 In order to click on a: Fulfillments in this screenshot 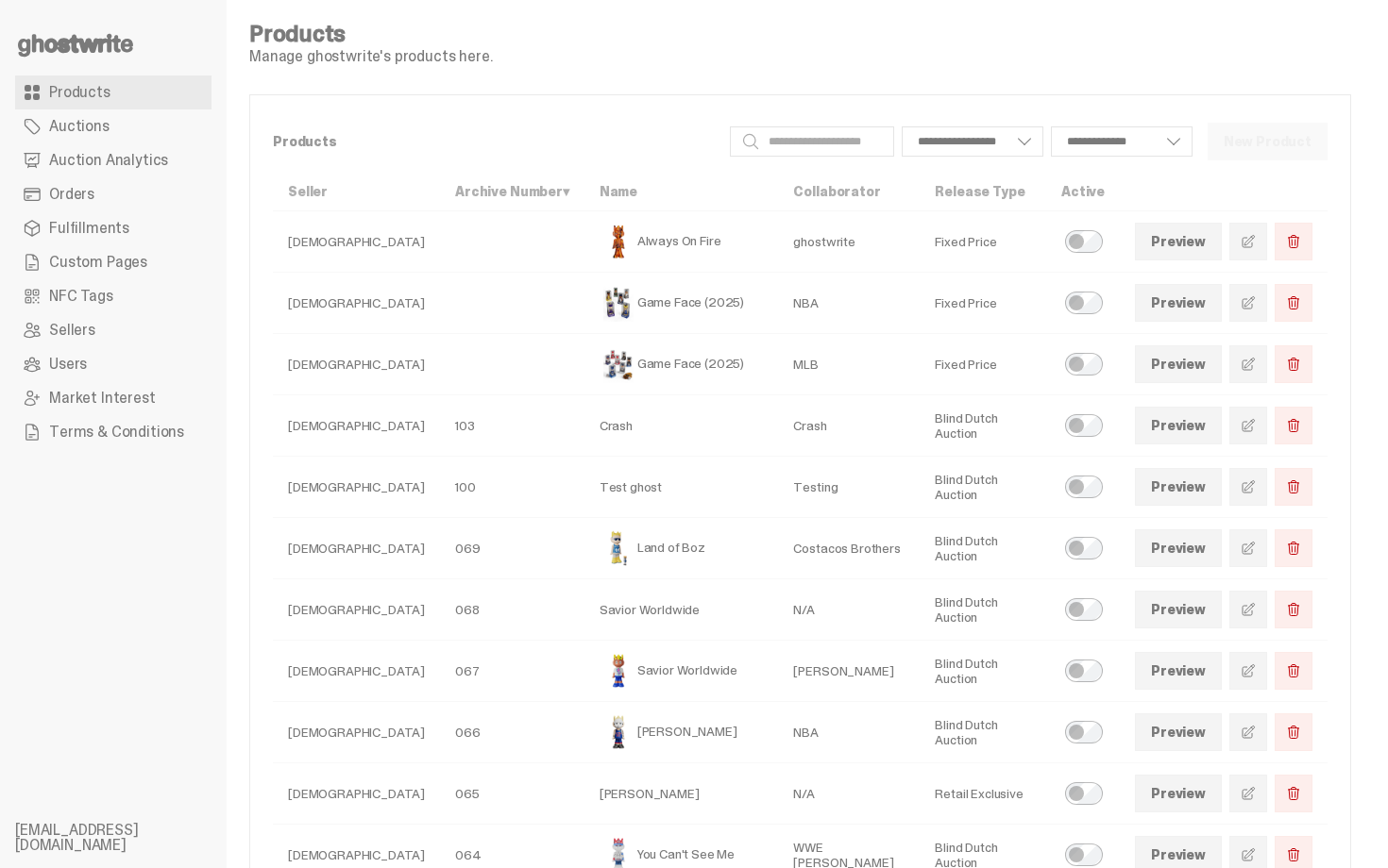, I will do `click(113, 228)`.